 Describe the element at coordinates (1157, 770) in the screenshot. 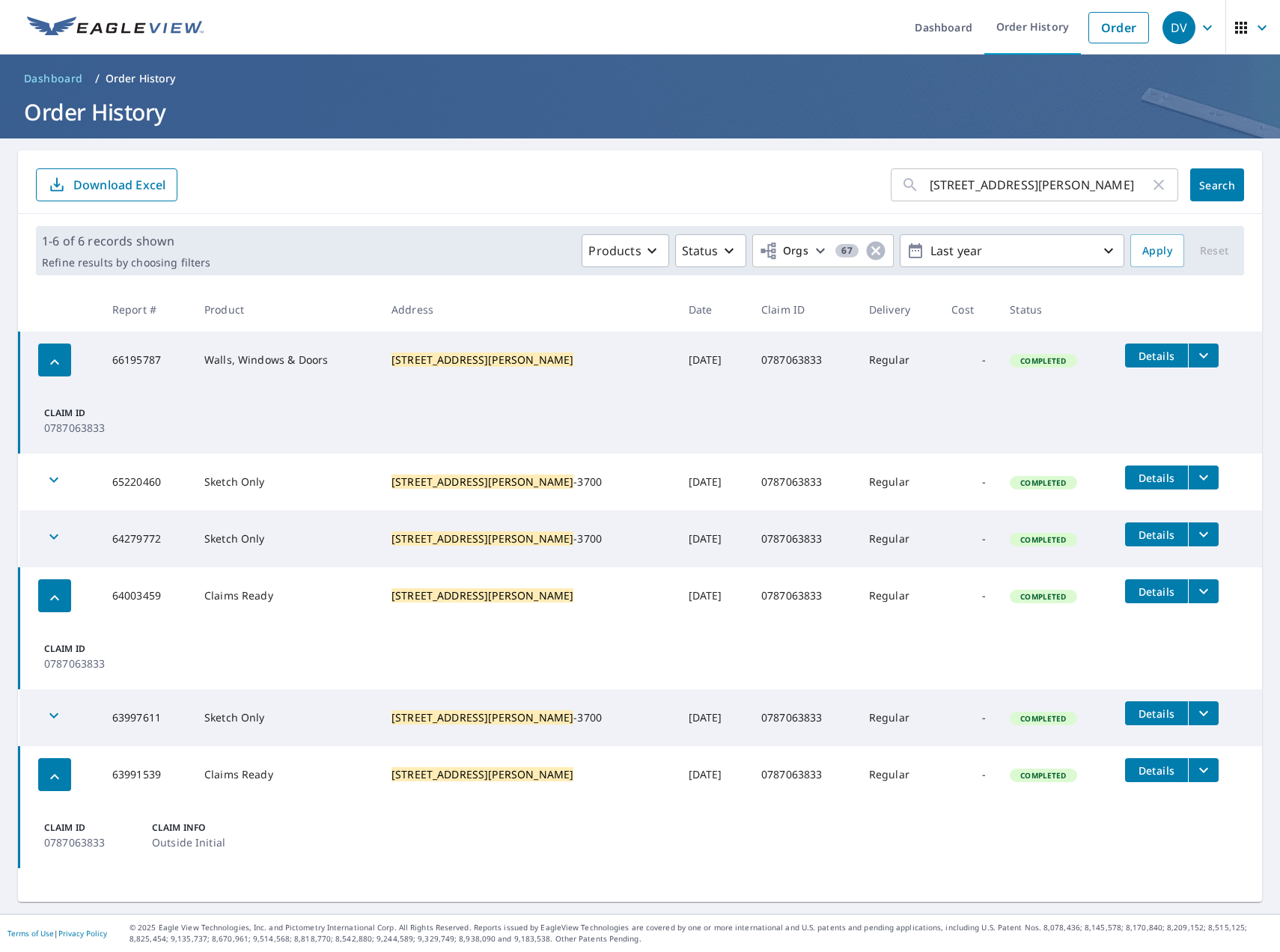

I see `button: detailsBtn-63991539` at that location.